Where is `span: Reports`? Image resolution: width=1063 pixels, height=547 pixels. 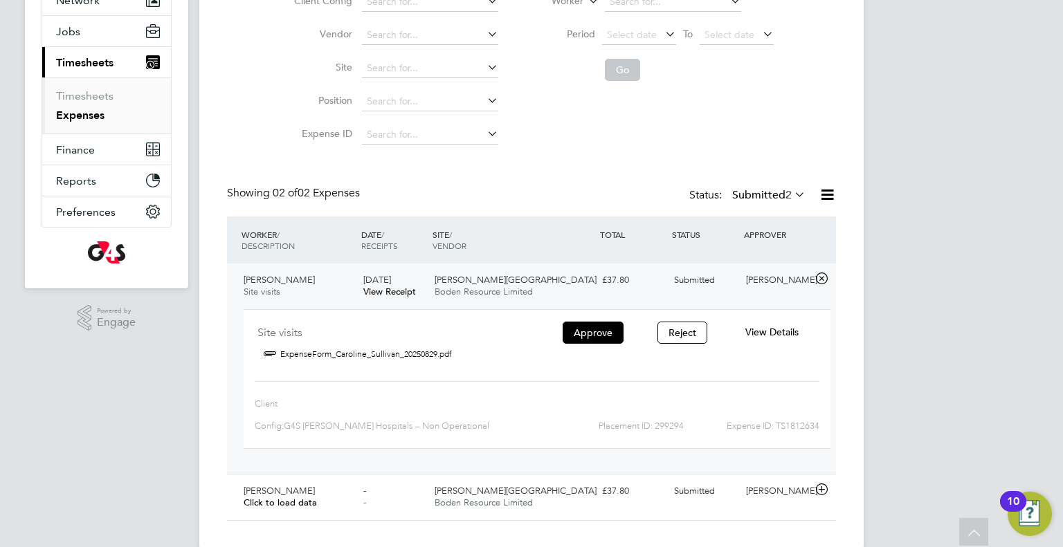
span: Reports is located at coordinates (76, 181).